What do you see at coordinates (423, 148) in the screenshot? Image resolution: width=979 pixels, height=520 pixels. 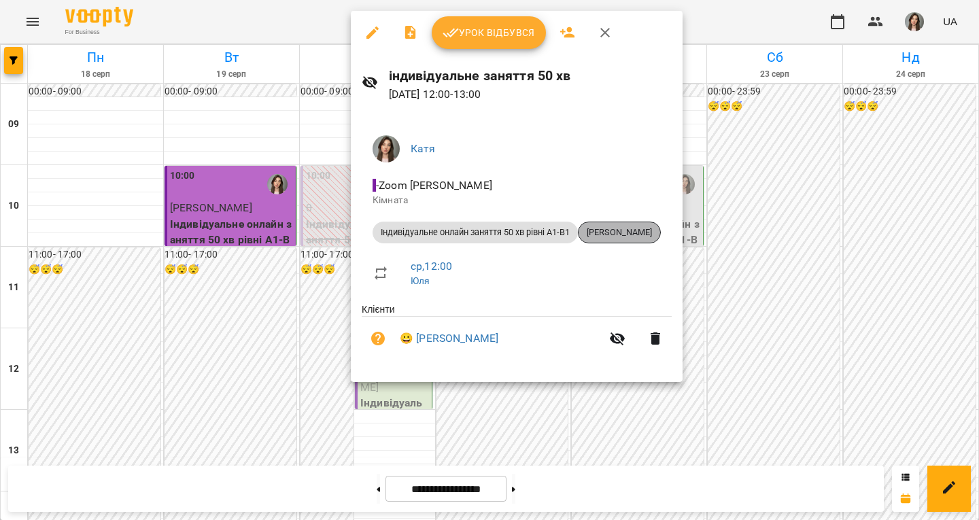 I see `a: Катя` at bounding box center [423, 148].